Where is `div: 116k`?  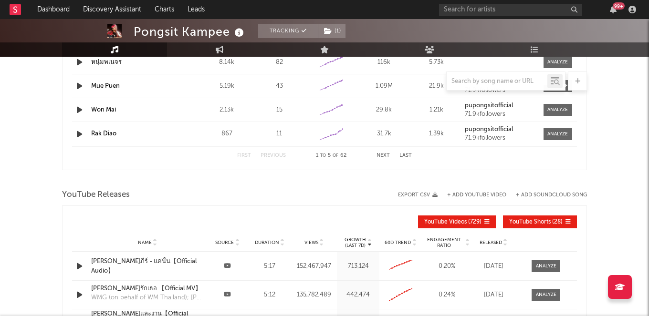
div: 116k is located at coordinates (384, 62).